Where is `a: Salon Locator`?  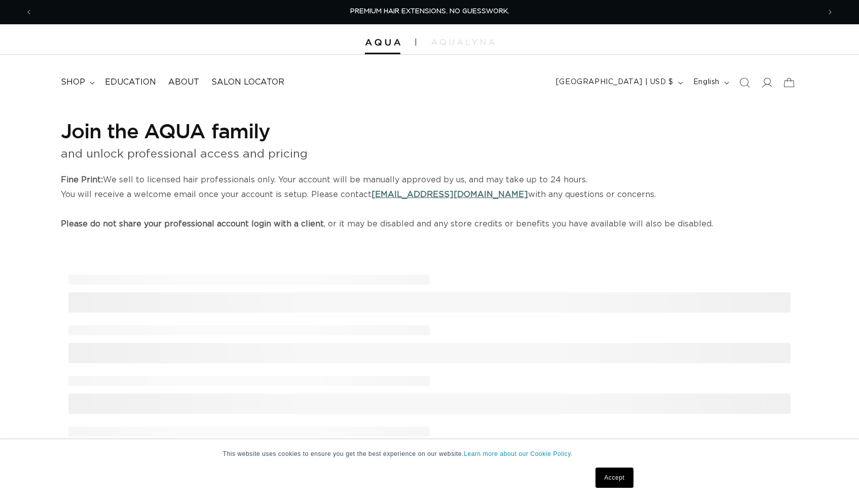 a: Salon Locator is located at coordinates (248, 82).